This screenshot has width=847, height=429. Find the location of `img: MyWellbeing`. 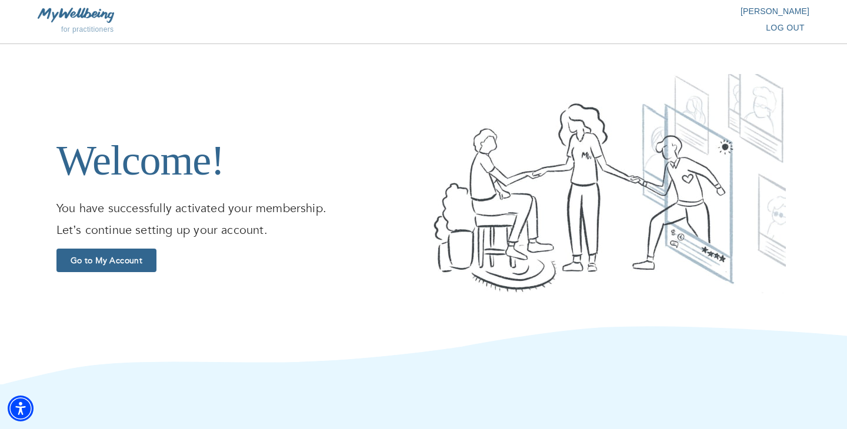

img: MyWellbeing is located at coordinates (76, 15).